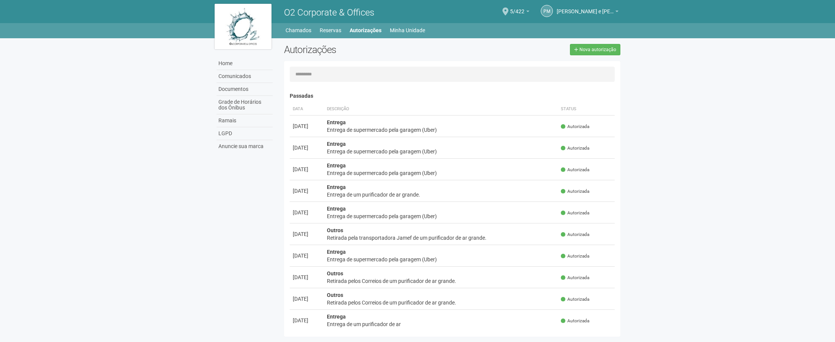 This screenshot has height=342, width=835. What do you see at coordinates (585, 8) in the screenshot?
I see `span: Pedro Miguel Lauria Meira e Sá` at bounding box center [585, 8].